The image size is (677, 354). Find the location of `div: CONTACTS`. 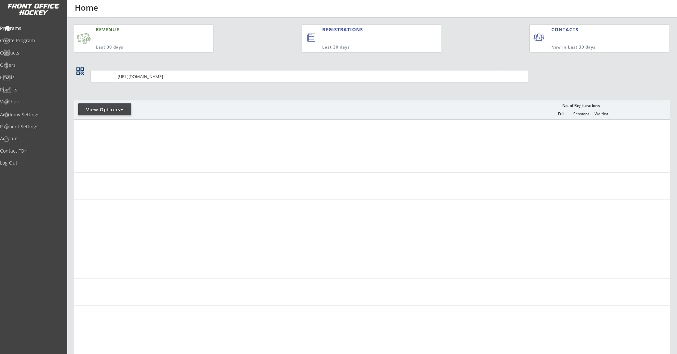

div: CONTACTS is located at coordinates (566, 30).